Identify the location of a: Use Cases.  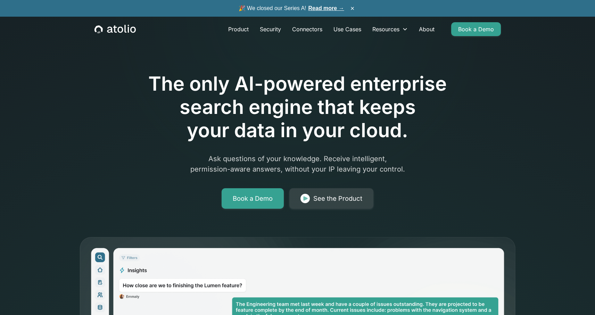
(347, 29).